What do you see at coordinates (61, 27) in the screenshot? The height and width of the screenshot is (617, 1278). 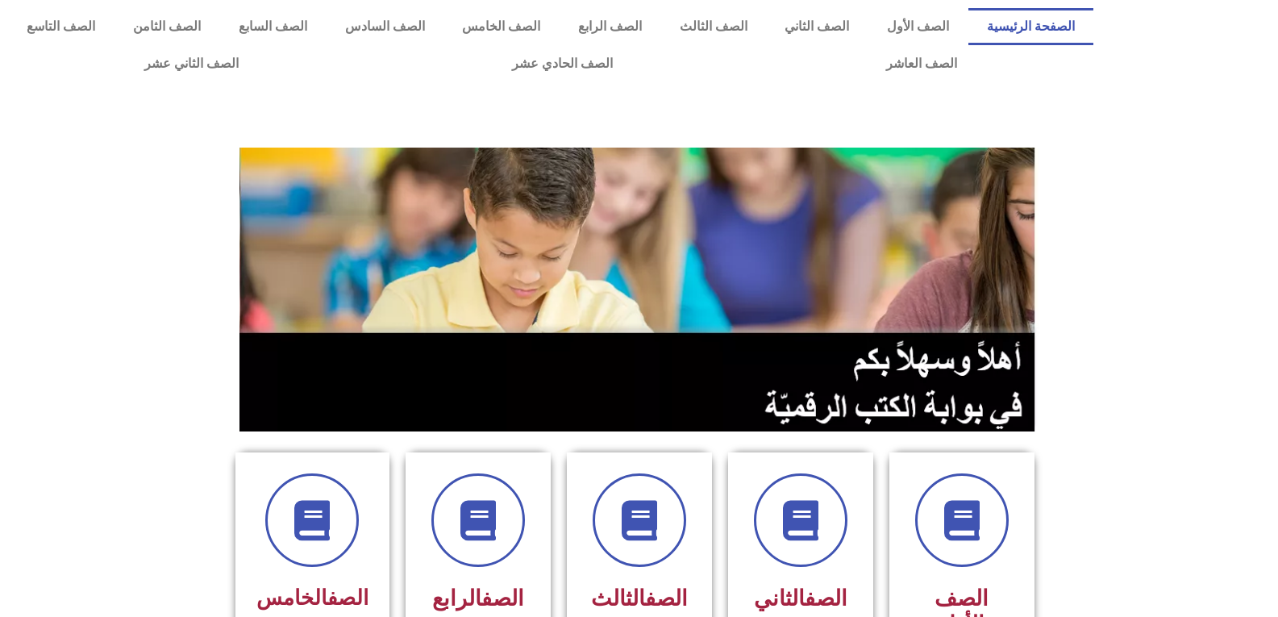 I see `a: الصف التاسع` at bounding box center [61, 27].